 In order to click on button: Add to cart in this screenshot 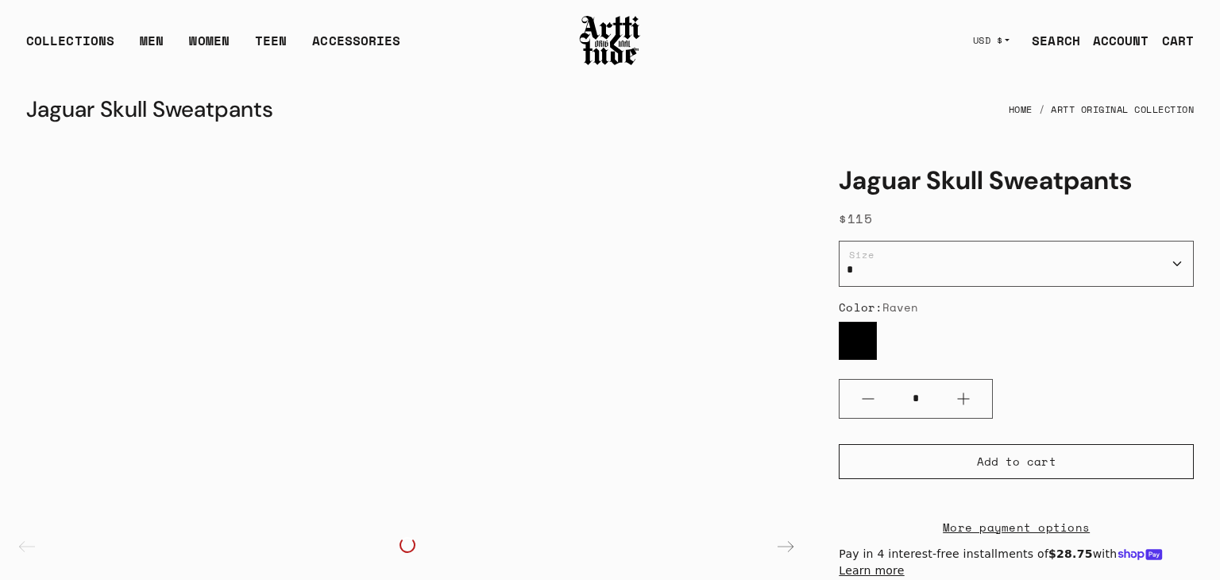, I will do `click(1016, 462)`.